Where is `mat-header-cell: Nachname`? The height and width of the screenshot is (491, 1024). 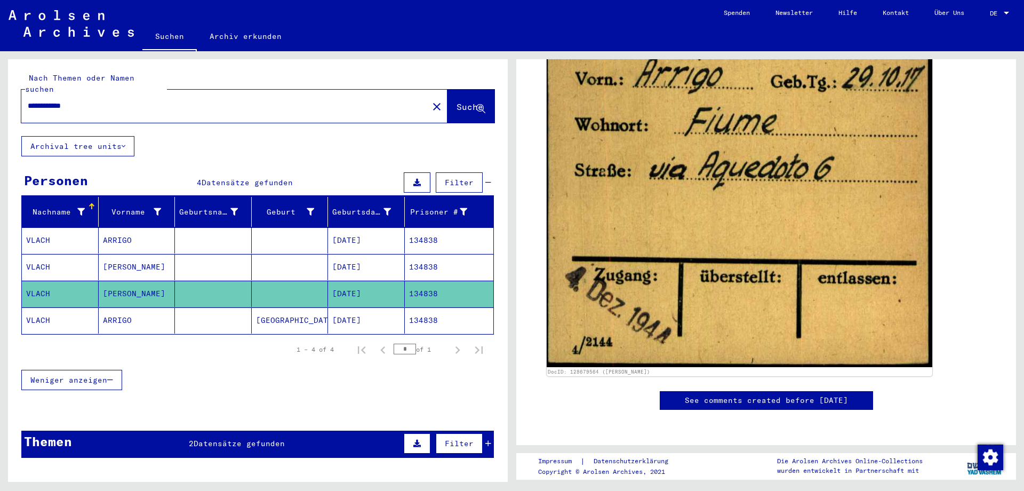 mat-header-cell: Nachname is located at coordinates (60, 212).